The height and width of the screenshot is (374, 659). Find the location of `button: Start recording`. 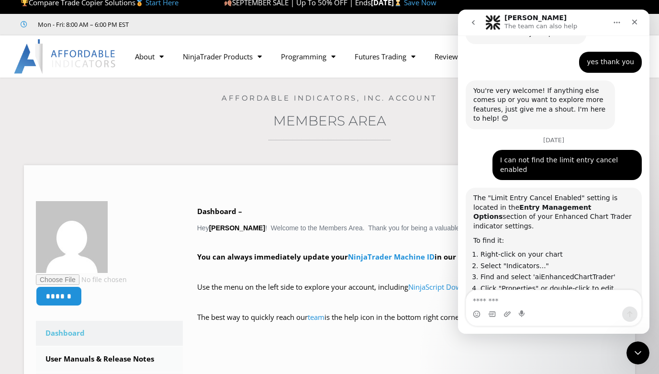

button: Start recording is located at coordinates (65, 304).